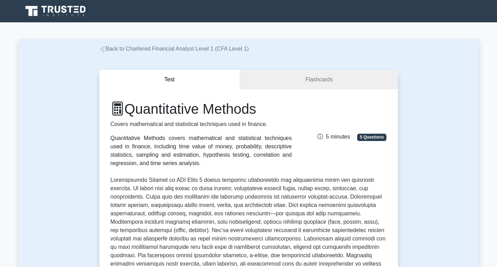 The width and height of the screenshot is (497, 267). Describe the element at coordinates (174, 49) in the screenshot. I see `a: Back to Chartered Financial Analyst Level 1 (CFA Level 1)` at that location.